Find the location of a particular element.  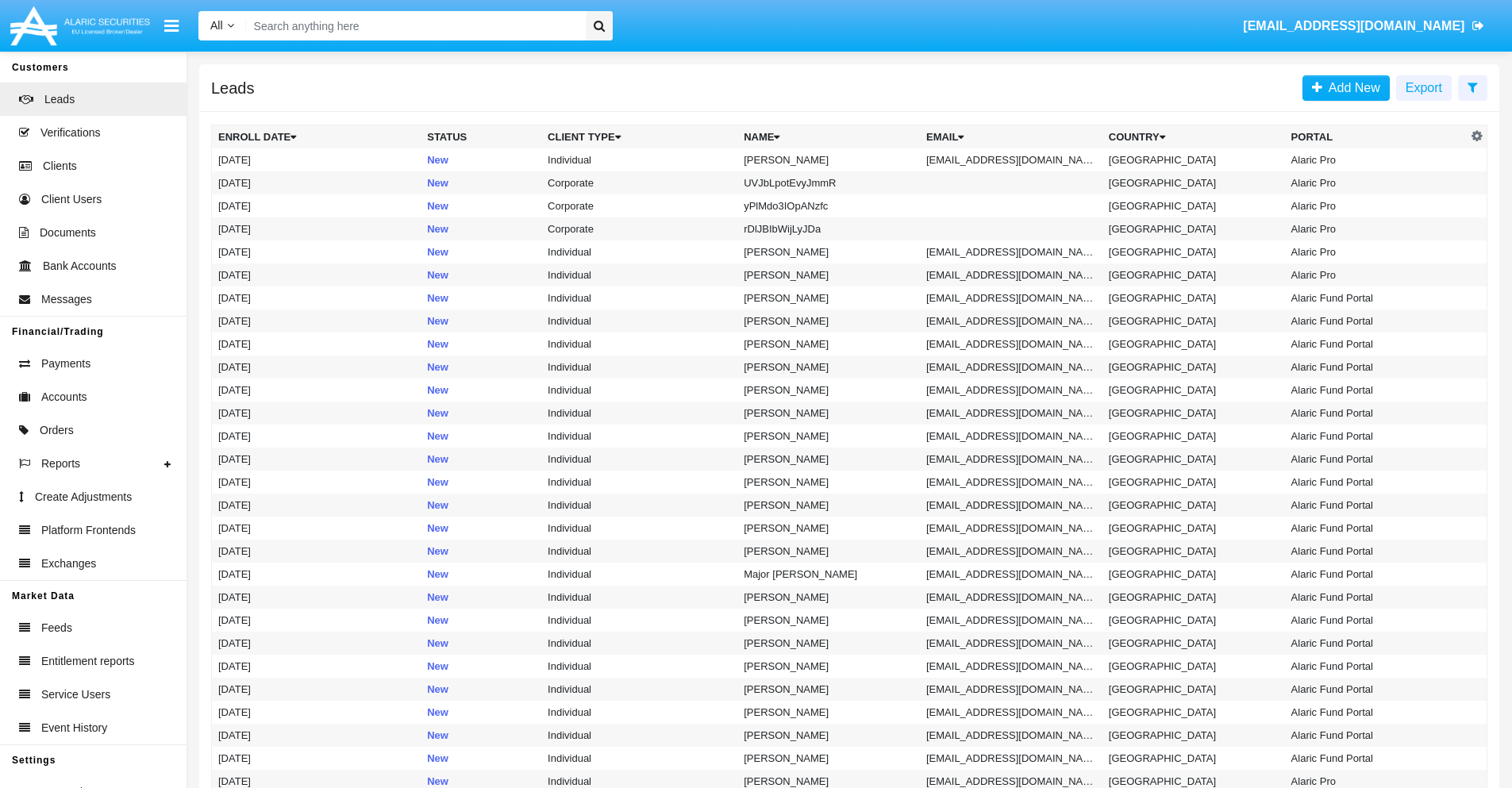

h5: Leads is located at coordinates (232, 88).